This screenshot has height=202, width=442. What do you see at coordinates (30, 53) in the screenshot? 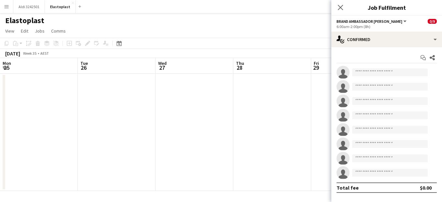
I see `span: Week 35` at bounding box center [30, 53].